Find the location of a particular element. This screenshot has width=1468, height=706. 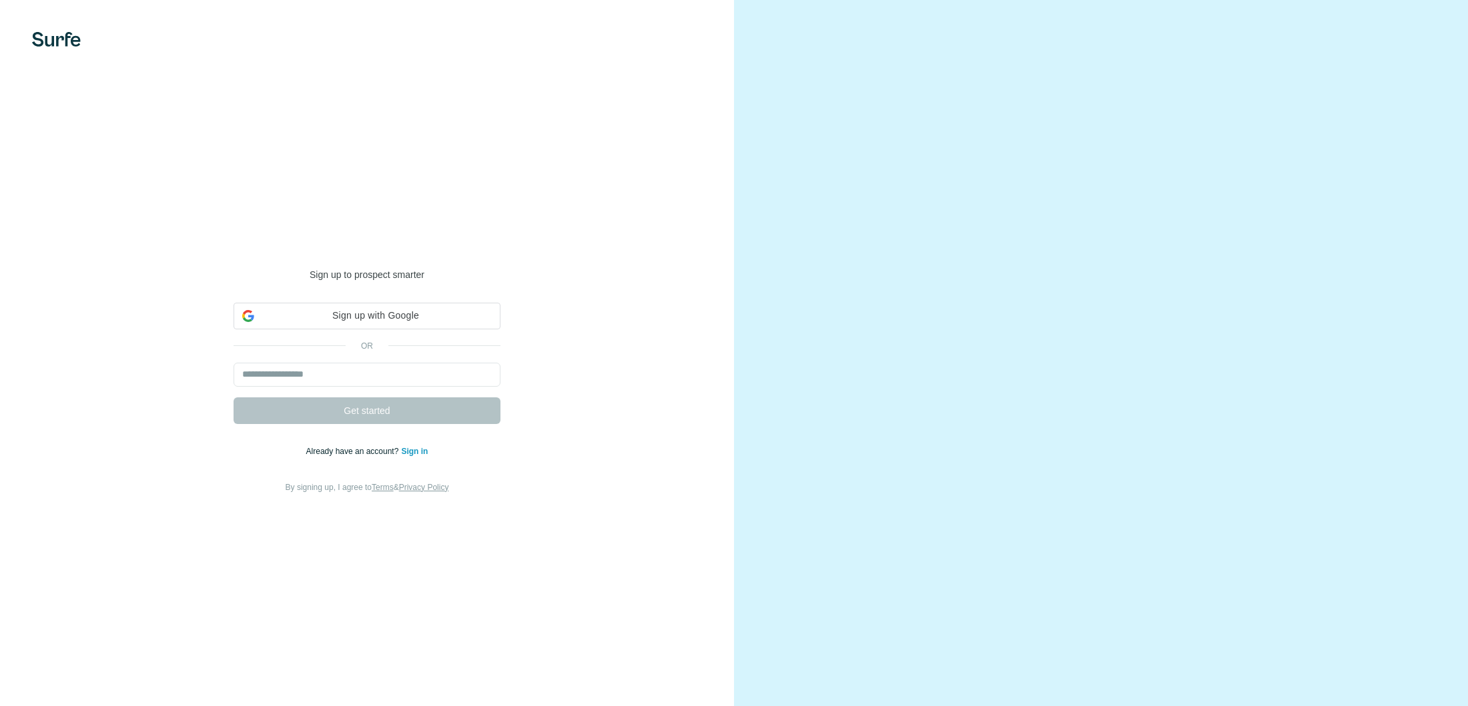

img: Surfe's logo is located at coordinates (56, 39).